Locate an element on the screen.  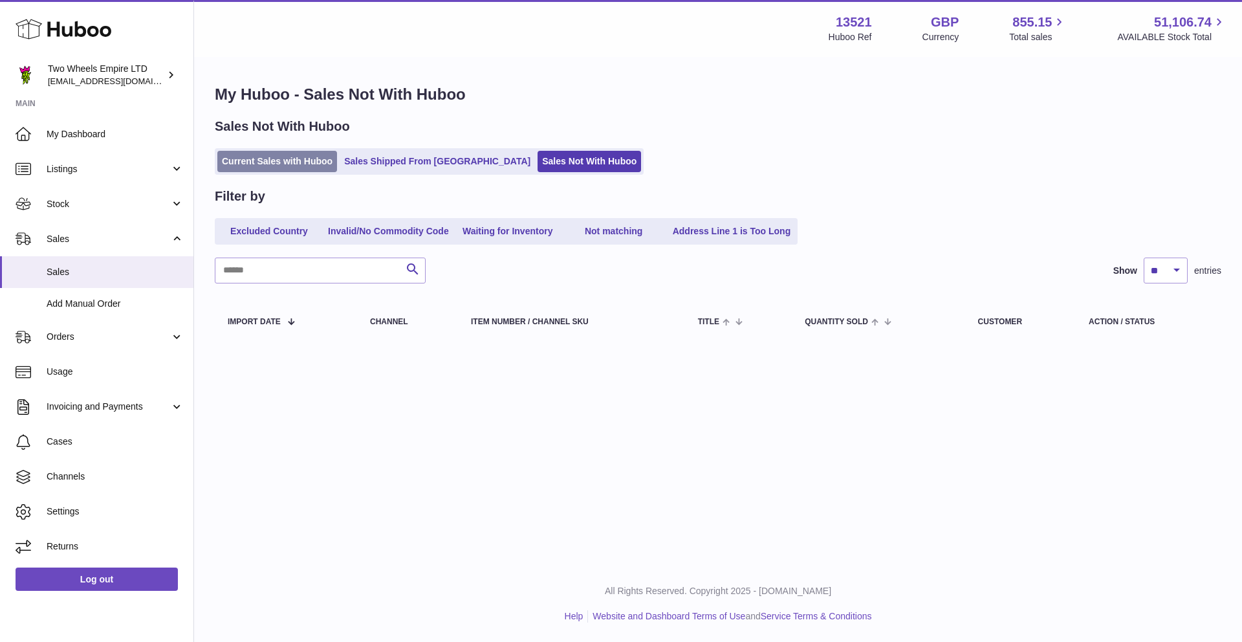
span: Usage is located at coordinates (115, 371).